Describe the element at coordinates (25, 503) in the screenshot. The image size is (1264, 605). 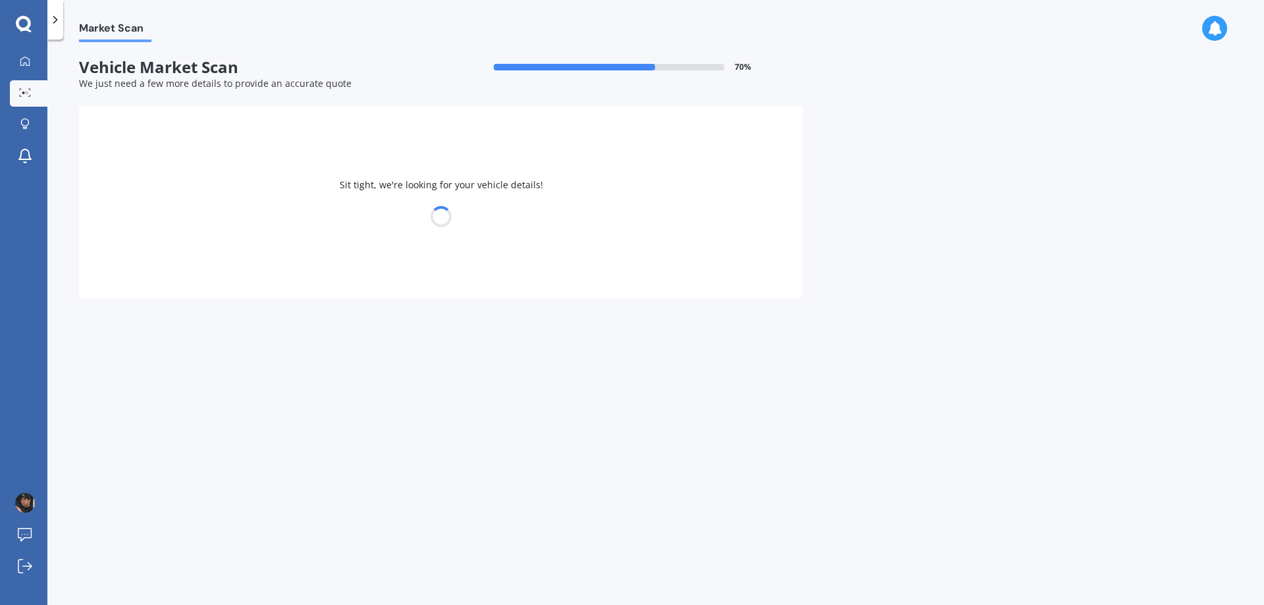
I see `img: ACg8ocIj31OOUBlIzLciBnmwMyGwzSf0iJBf121oP5x4FkKeoO7yhsj7=s96-c` at that location.